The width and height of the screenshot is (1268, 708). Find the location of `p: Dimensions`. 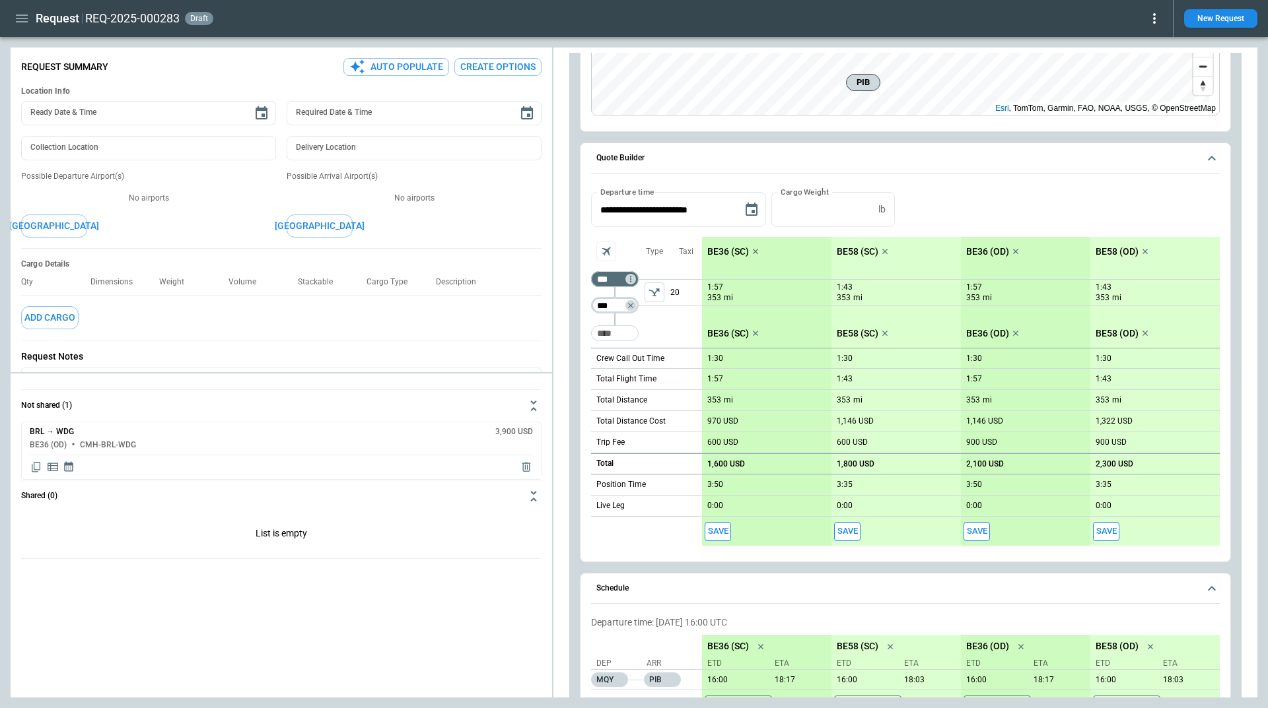

p: Dimensions is located at coordinates (117, 282).